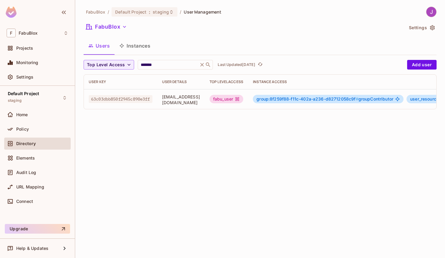  What do you see at coordinates (226, 99) in the screenshot?
I see `div: fabu_user` at bounding box center [226, 99].